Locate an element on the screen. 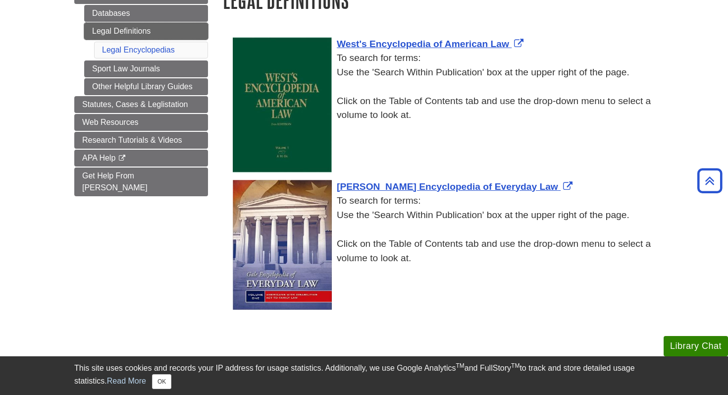  a: Legal Definitions is located at coordinates (146, 31).